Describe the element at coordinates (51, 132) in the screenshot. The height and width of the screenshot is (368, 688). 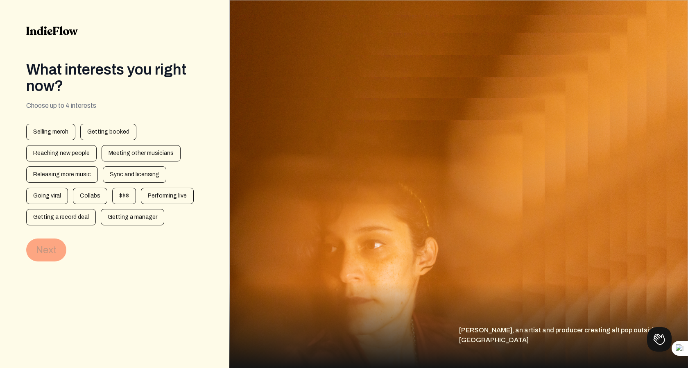
I see `div: Selling merch` at that location.